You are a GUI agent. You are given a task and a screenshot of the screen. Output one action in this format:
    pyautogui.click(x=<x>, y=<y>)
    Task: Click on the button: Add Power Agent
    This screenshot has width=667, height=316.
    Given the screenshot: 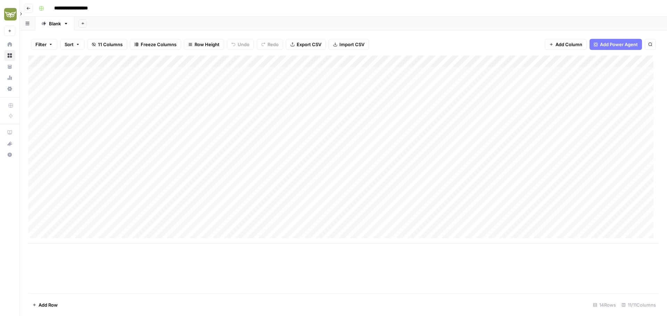 What is the action you would take?
    pyautogui.click(x=615, y=44)
    